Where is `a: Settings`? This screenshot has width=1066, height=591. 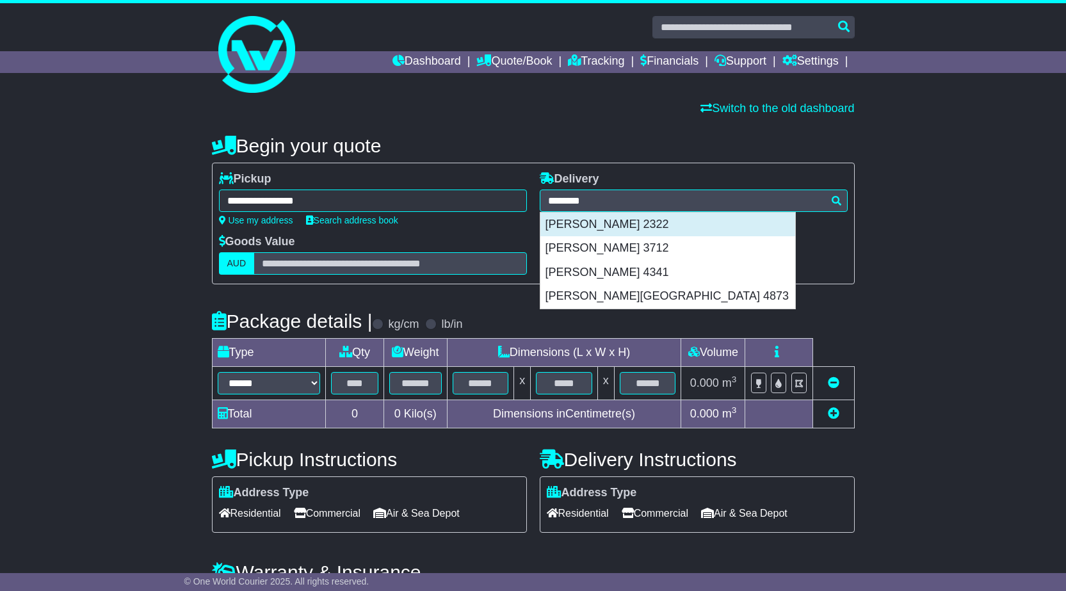
a: Settings is located at coordinates (811, 62).